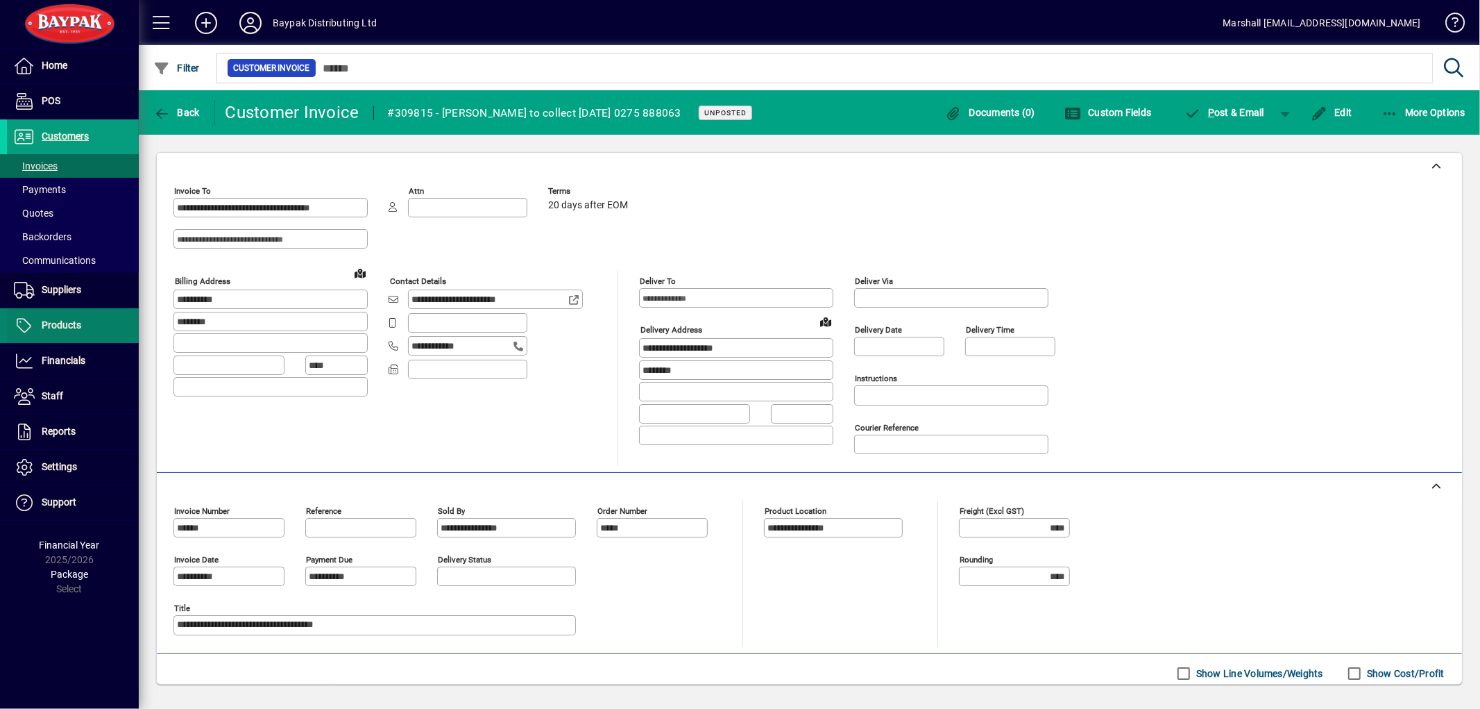 This screenshot has height=709, width=1480. I want to click on span: Support, so click(59, 502).